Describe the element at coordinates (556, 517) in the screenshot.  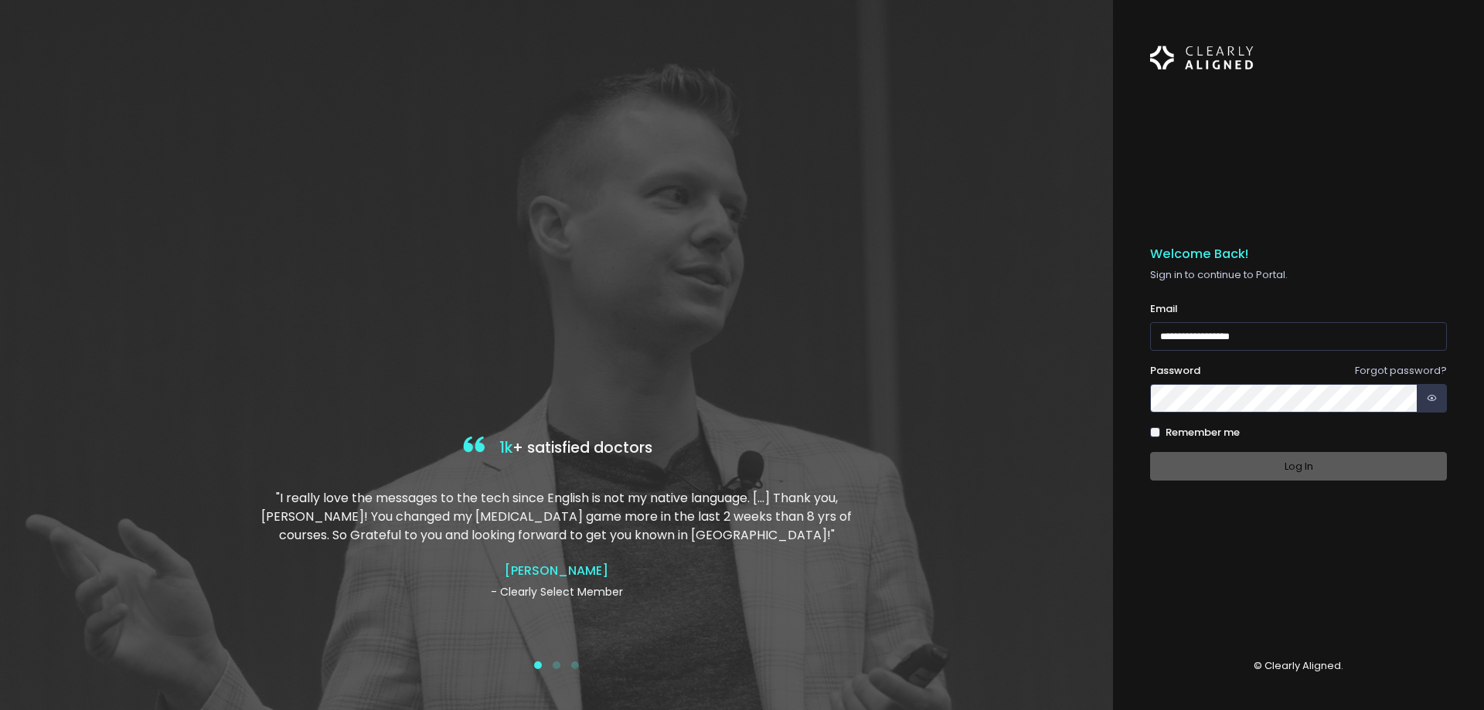
I see `p: "I really love the messages to the tech since English is not my native language. […] Thank you, [...` at that location.